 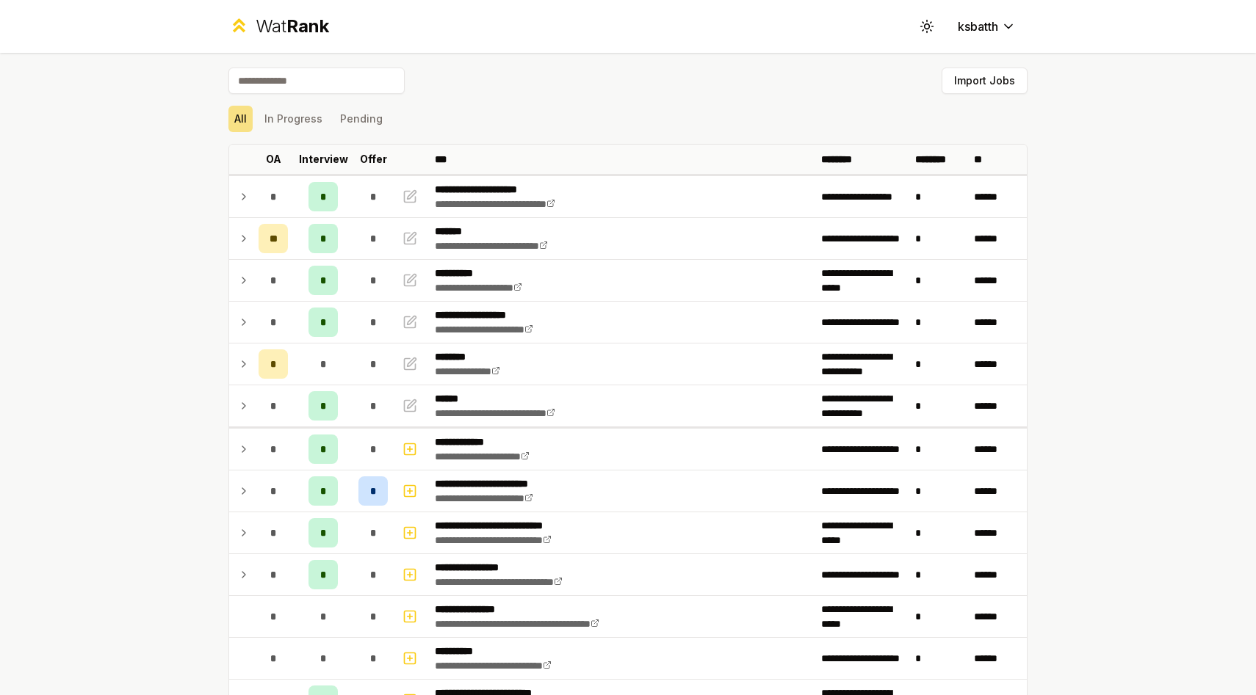 What do you see at coordinates (361, 119) in the screenshot?
I see `button: Pending` at bounding box center [361, 119].